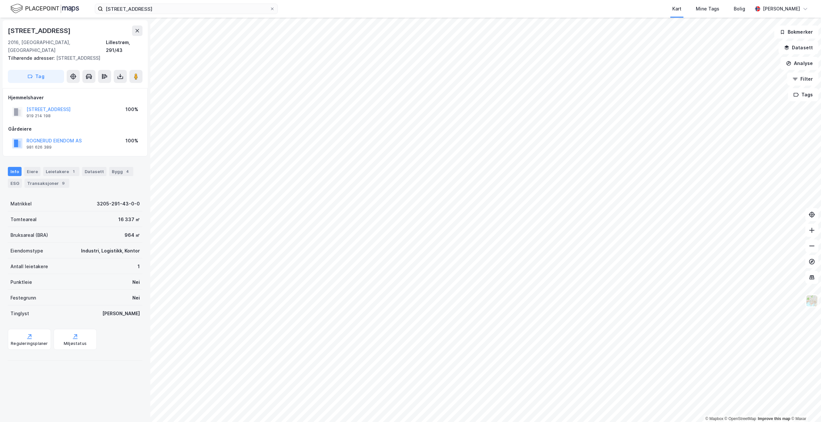 This screenshot has width=821, height=422. What do you see at coordinates (29, 344) in the screenshot?
I see `div: Reguleringsplaner` at bounding box center [29, 344].